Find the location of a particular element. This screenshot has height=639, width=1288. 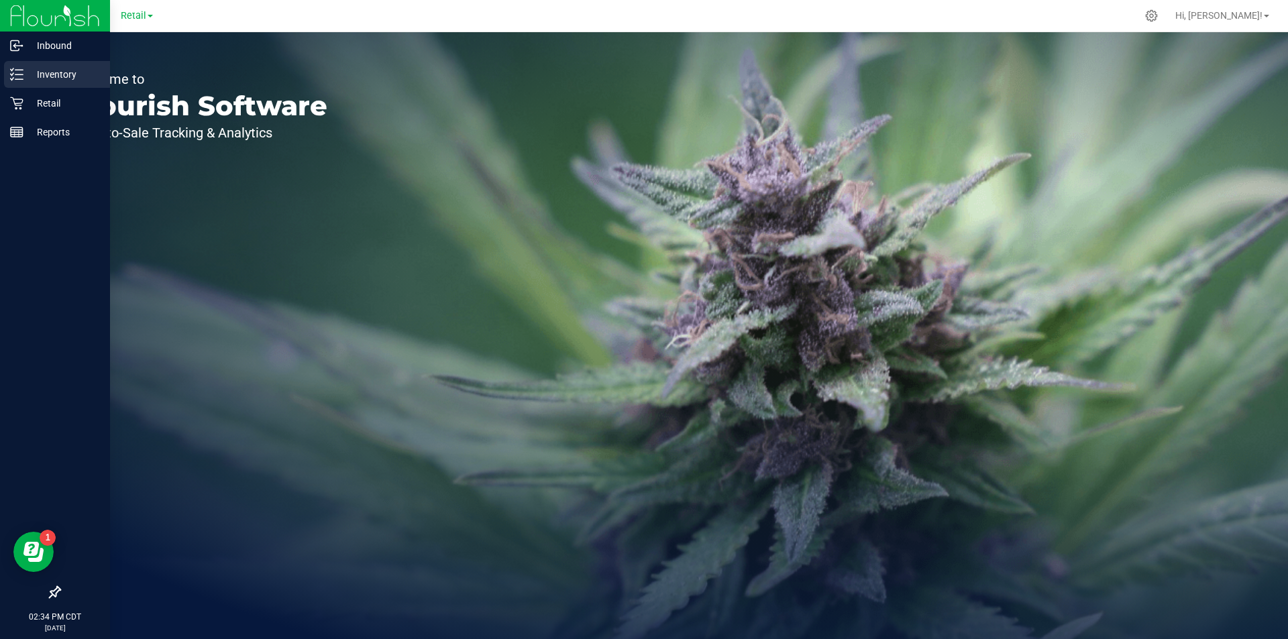

p: Reports is located at coordinates (64, 132).